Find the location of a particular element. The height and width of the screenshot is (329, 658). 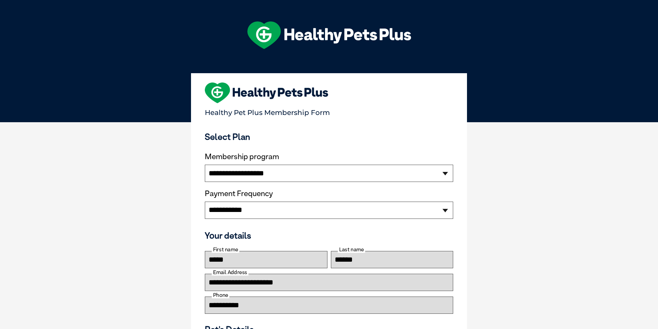

label: Payment Frequency is located at coordinates (239, 194).